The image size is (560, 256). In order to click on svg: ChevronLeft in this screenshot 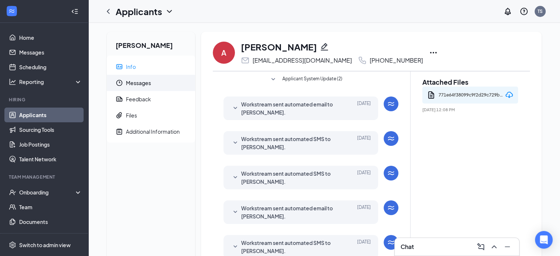, I will do `click(108, 11)`.